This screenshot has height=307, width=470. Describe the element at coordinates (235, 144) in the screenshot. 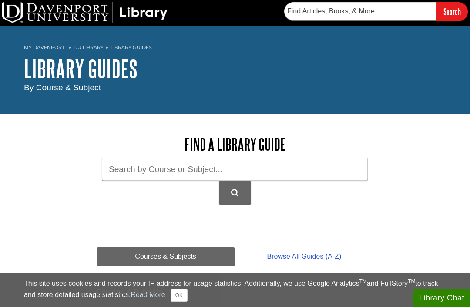

I see `h2: Find a Library Guide` at that location.